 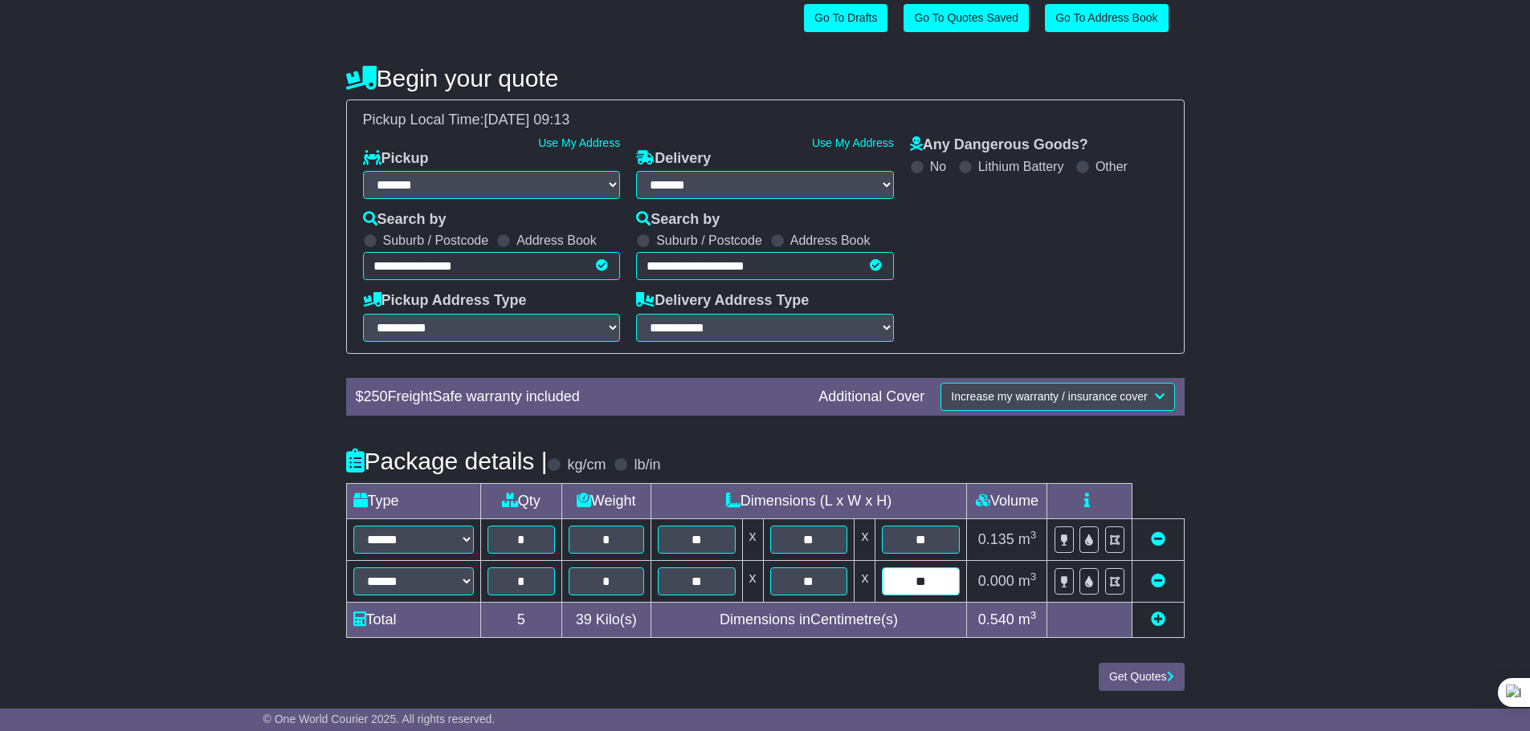 What do you see at coordinates (1049, 397) in the screenshot?
I see `span: Increase my warranty / insurance cover` at bounding box center [1049, 397].